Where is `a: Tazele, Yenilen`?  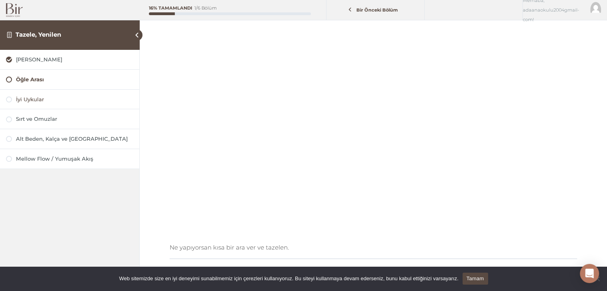 a: Tazele, Yenilen is located at coordinates (38, 34).